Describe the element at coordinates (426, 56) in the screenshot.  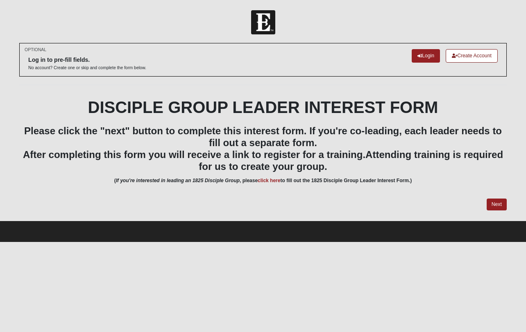
I see `a: Login` at that location.